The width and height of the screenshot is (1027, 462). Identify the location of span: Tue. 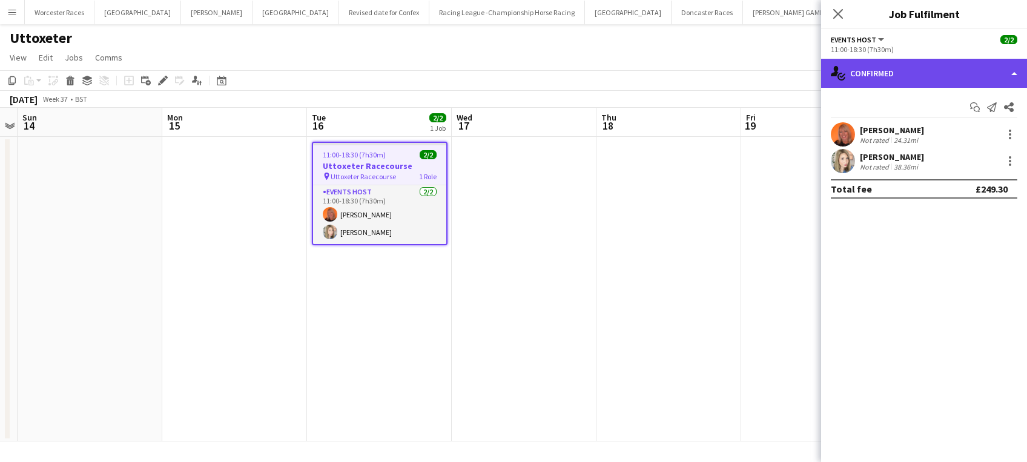
(318, 117).